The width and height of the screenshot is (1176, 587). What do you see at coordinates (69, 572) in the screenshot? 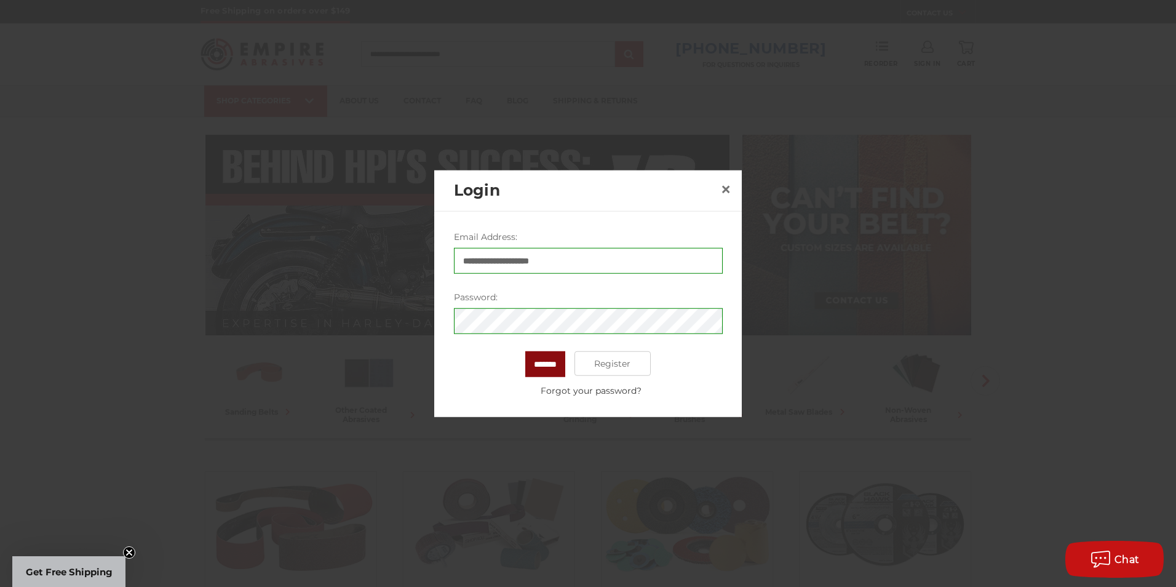
I see `span: Get Free Shipping` at bounding box center [69, 572].